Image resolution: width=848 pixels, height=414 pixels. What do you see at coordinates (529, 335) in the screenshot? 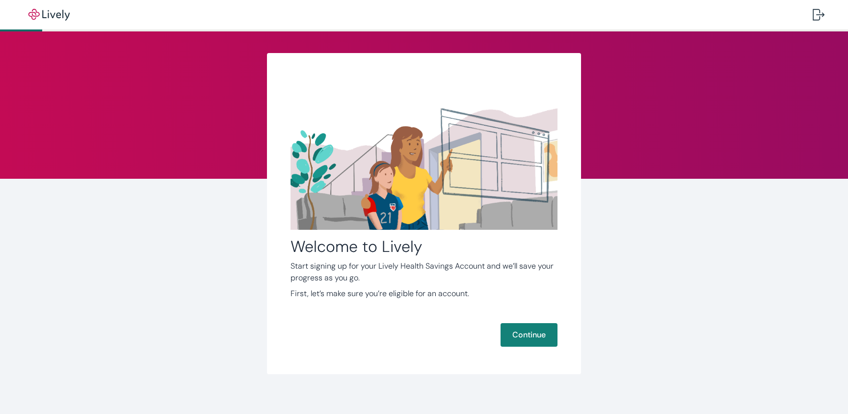
I see `button: Continue` at bounding box center [529, 335].